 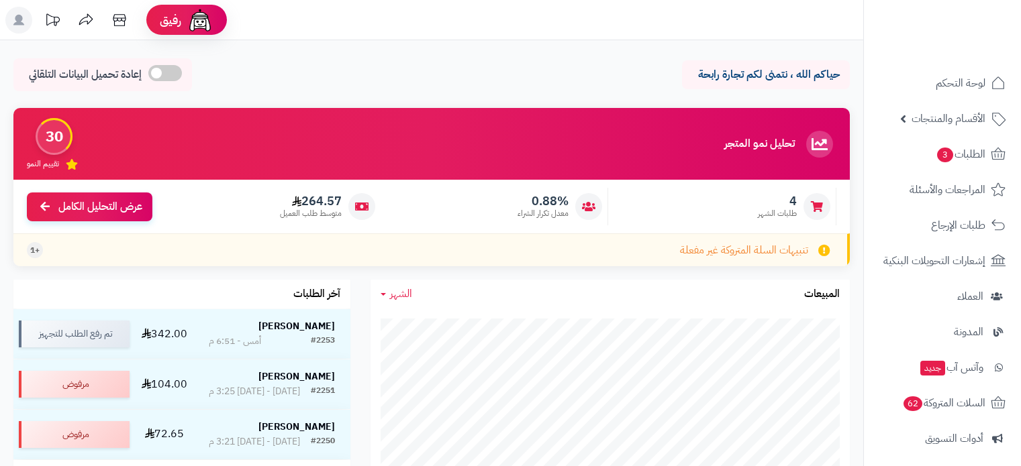 What do you see at coordinates (100, 207) in the screenshot?
I see `span: عرض التحليل الكامل` at bounding box center [100, 207].